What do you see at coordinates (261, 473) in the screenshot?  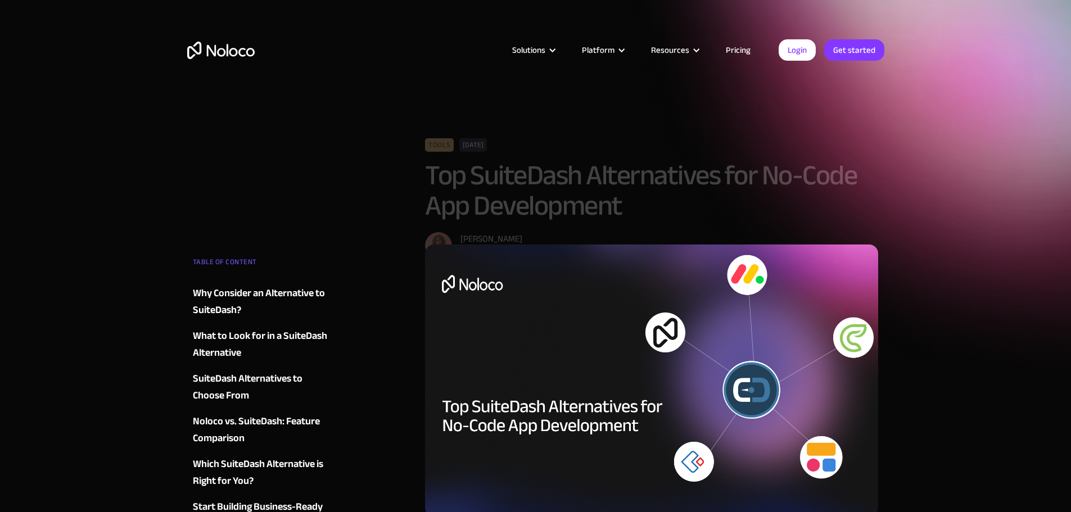 I see `div: Which SuiteDash Alternative is Right for You?` at bounding box center [261, 473].